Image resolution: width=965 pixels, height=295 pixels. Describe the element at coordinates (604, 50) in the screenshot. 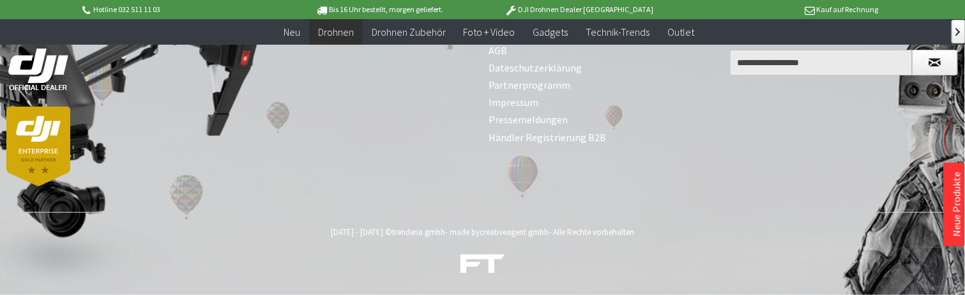

I see `a: AGB` at that location.